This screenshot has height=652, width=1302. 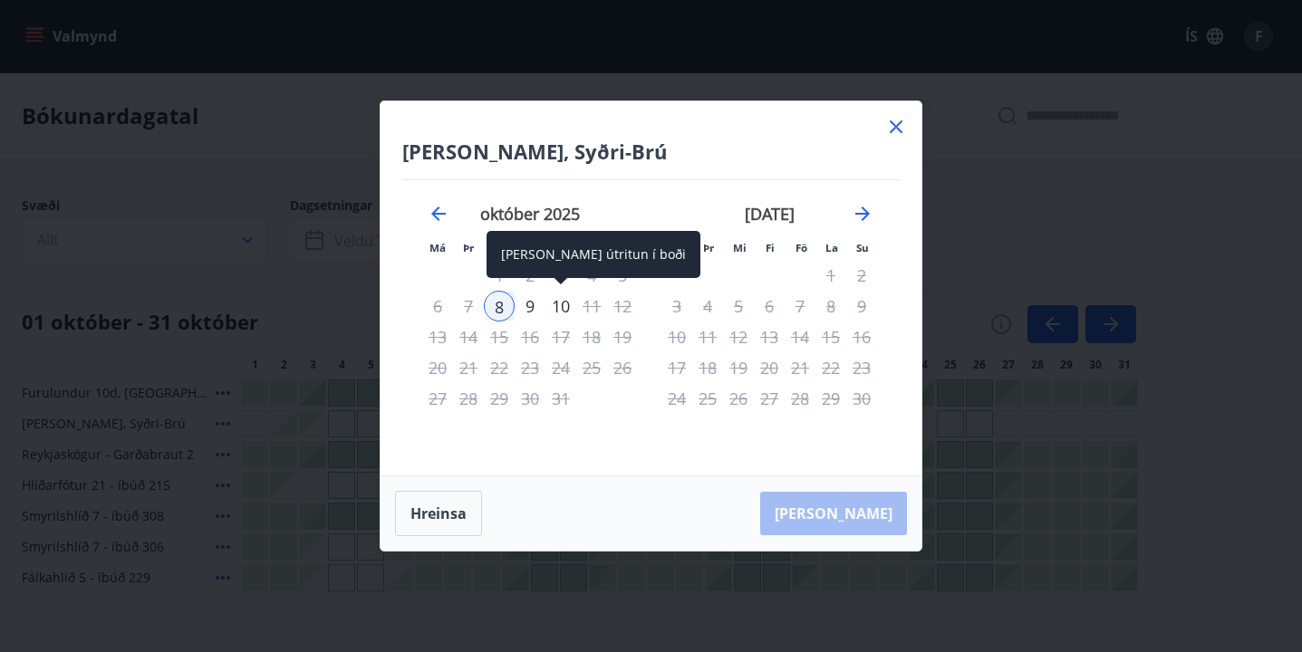 I want to click on small: Su, so click(x=862, y=247).